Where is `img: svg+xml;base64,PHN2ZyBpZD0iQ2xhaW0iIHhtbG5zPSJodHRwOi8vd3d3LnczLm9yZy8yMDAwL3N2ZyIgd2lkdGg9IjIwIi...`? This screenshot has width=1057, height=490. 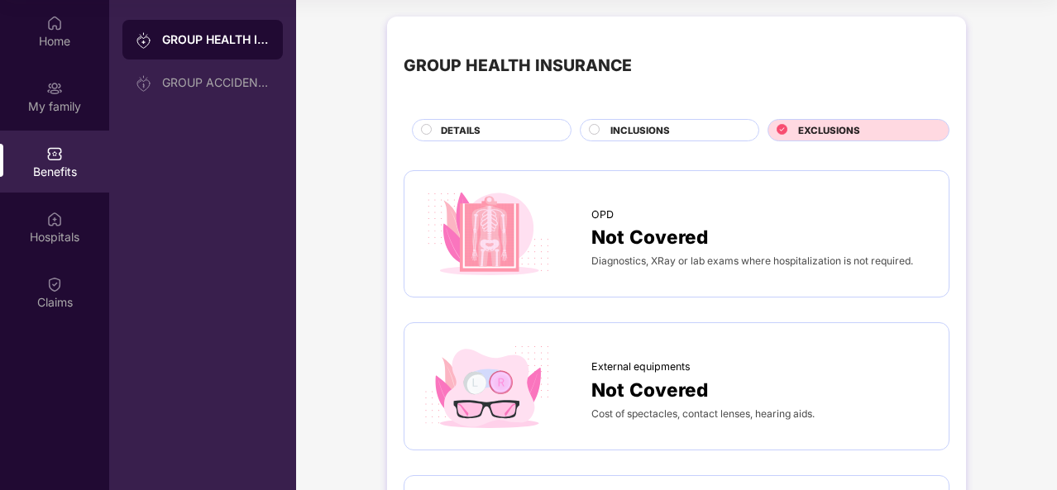 img: svg+xml;base64,PHN2ZyBpZD0iQ2xhaW0iIHhtbG5zPSJodHRwOi8vd3d3LnczLm9yZy8yMDAwL3N2ZyIgd2lkdGg9IjIwIi... is located at coordinates (55, 284).